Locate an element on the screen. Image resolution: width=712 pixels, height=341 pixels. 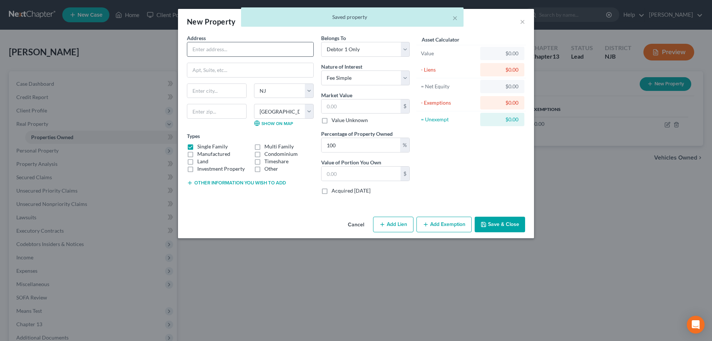
label: Nature of Interest is located at coordinates (341, 66).